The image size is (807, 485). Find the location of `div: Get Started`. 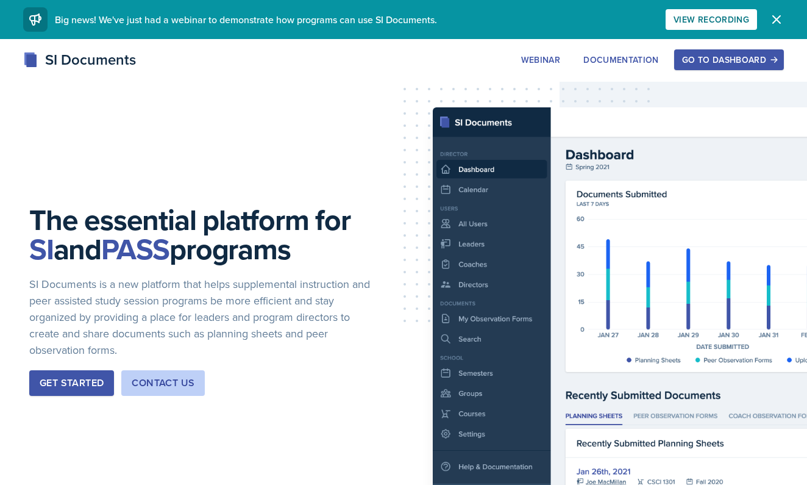

div: Get Started is located at coordinates (71, 383).